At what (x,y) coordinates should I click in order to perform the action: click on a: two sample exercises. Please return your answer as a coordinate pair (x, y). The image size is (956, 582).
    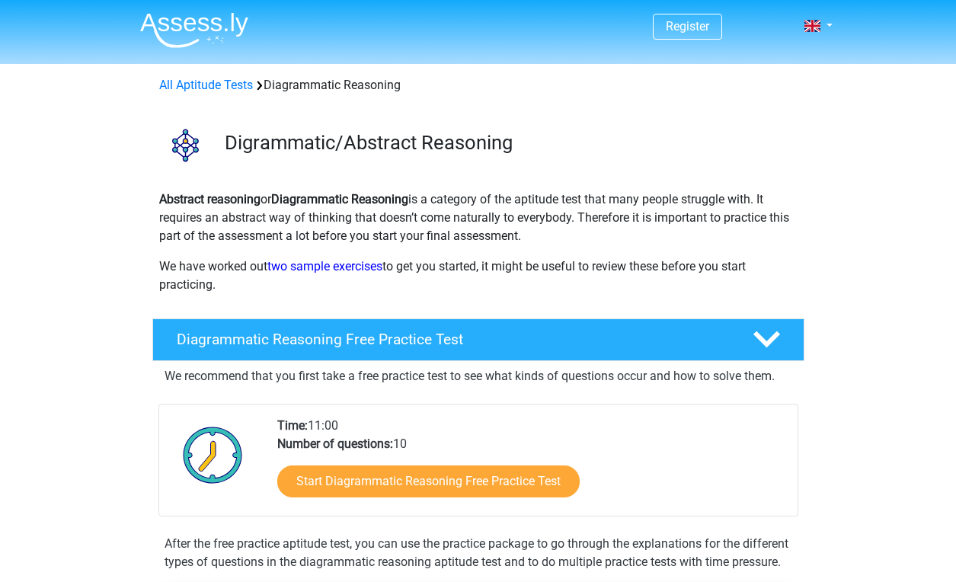
    Looking at the image, I should click on (324, 266).